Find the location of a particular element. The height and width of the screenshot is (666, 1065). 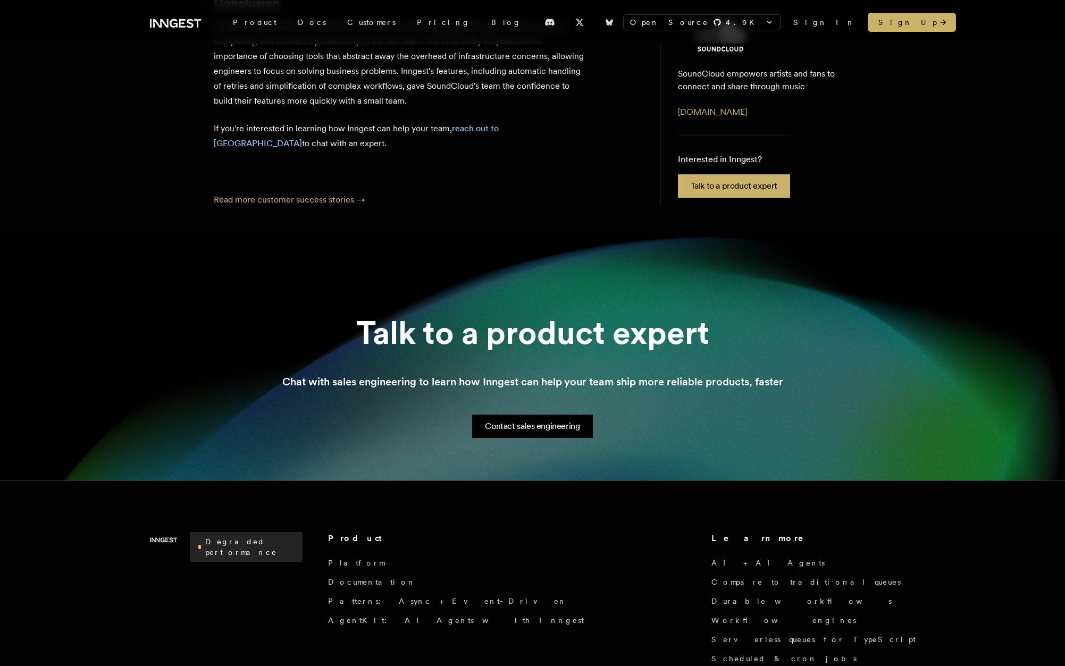

h4: Learn more is located at coordinates (813, 539).